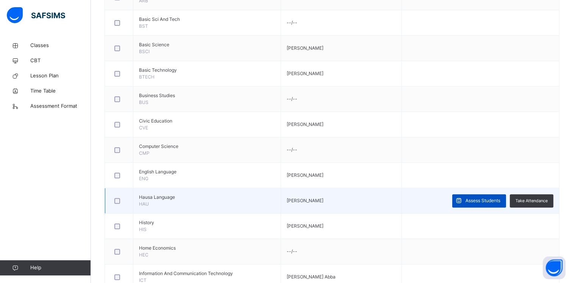 The height and width of the screenshot is (283, 573). I want to click on span: Hausa Language, so click(207, 197).